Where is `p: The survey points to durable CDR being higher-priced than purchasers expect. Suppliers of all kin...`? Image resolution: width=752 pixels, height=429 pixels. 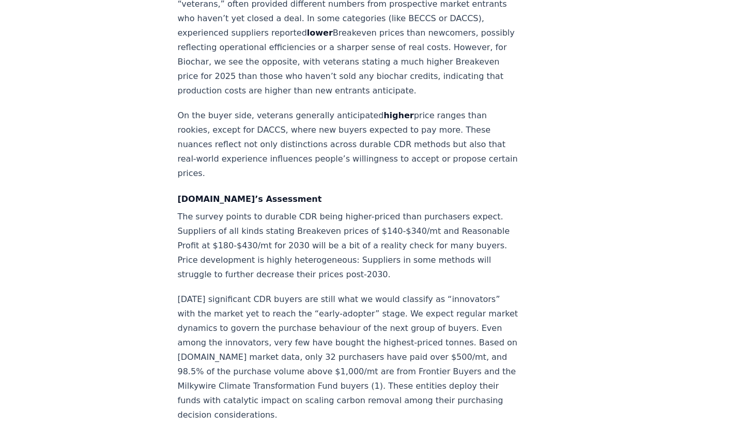 p: The survey points to durable CDR being higher-priced than purchasers expect. Suppliers of all kin... is located at coordinates (349, 246).